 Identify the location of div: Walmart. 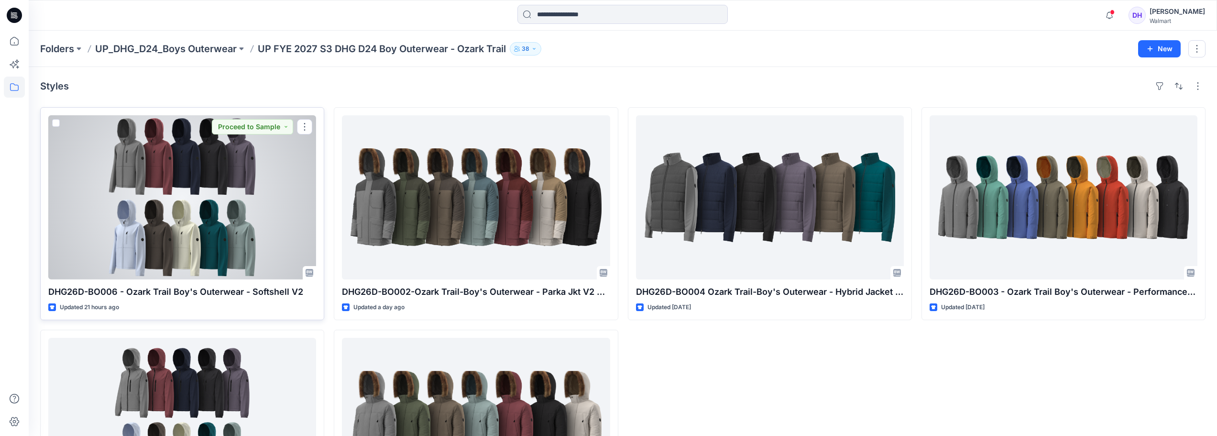
(1178, 21).